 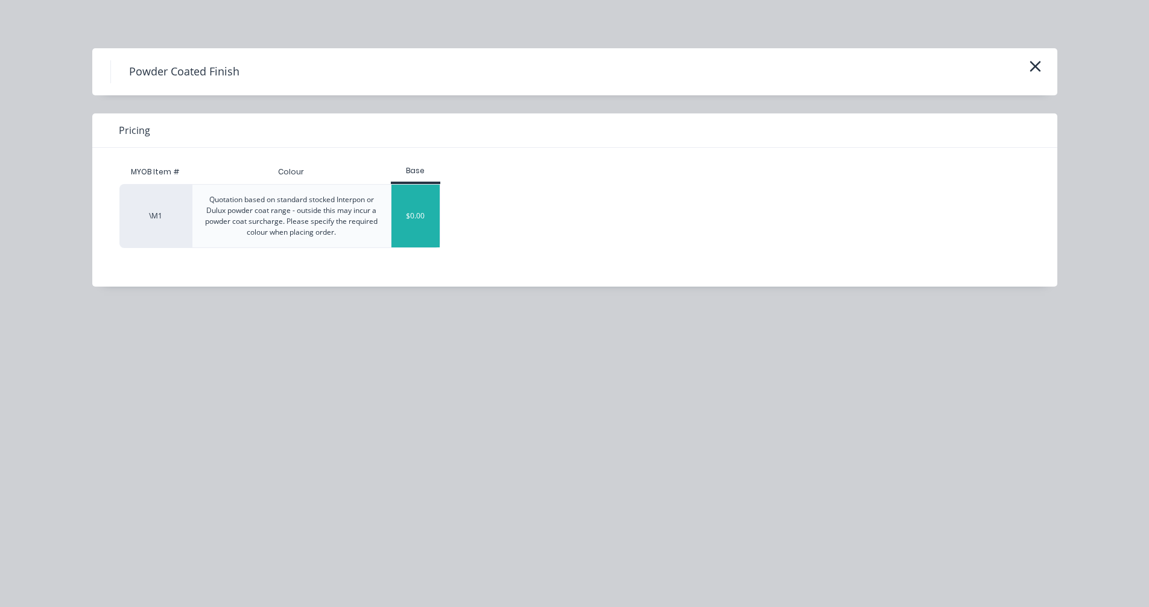 I want to click on div: \M1, so click(x=156, y=216).